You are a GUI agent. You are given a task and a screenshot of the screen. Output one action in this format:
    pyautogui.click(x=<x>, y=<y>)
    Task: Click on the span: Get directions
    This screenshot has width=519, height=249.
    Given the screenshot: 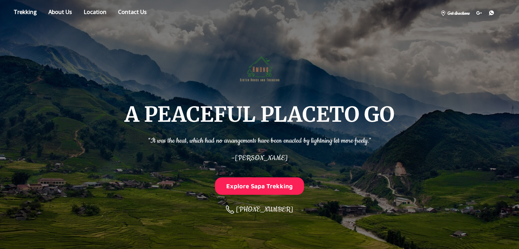 What is the action you would take?
    pyautogui.click(x=458, y=13)
    